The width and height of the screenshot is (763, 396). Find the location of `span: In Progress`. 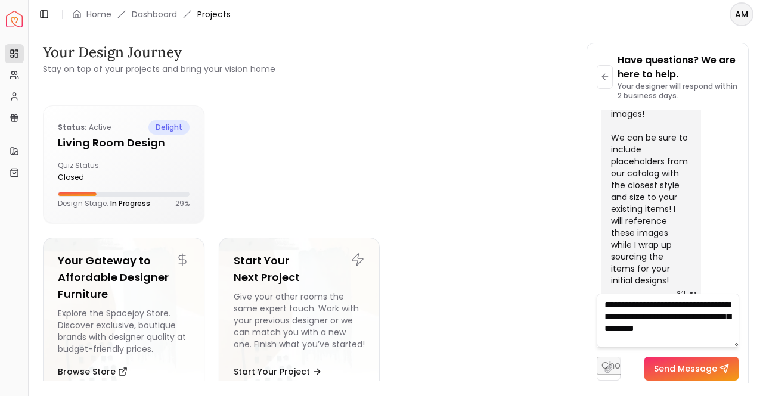

span: In Progress is located at coordinates (130, 203).